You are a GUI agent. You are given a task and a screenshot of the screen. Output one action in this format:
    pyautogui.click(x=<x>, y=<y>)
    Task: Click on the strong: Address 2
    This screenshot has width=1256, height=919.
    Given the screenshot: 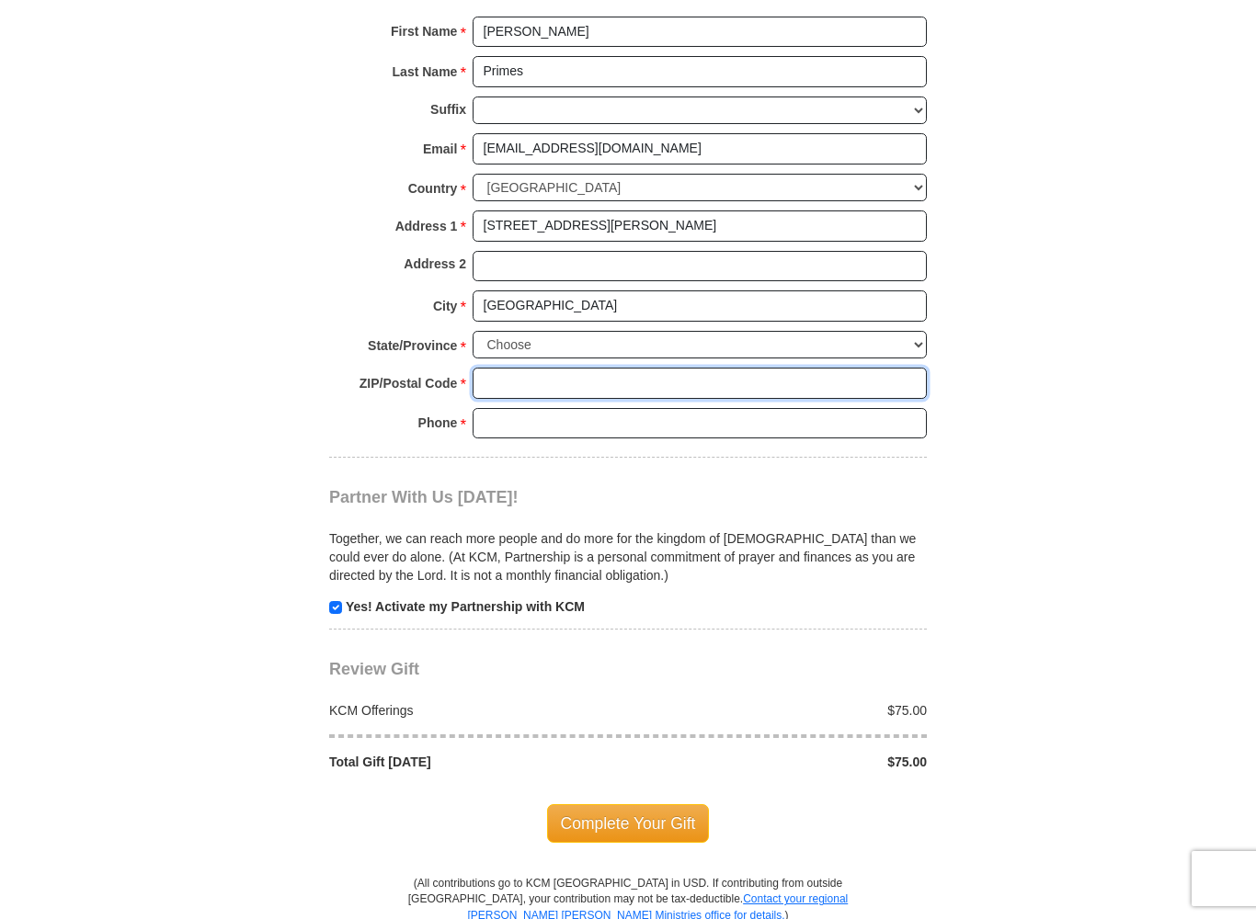 What is the action you would take?
    pyautogui.click(x=435, y=264)
    